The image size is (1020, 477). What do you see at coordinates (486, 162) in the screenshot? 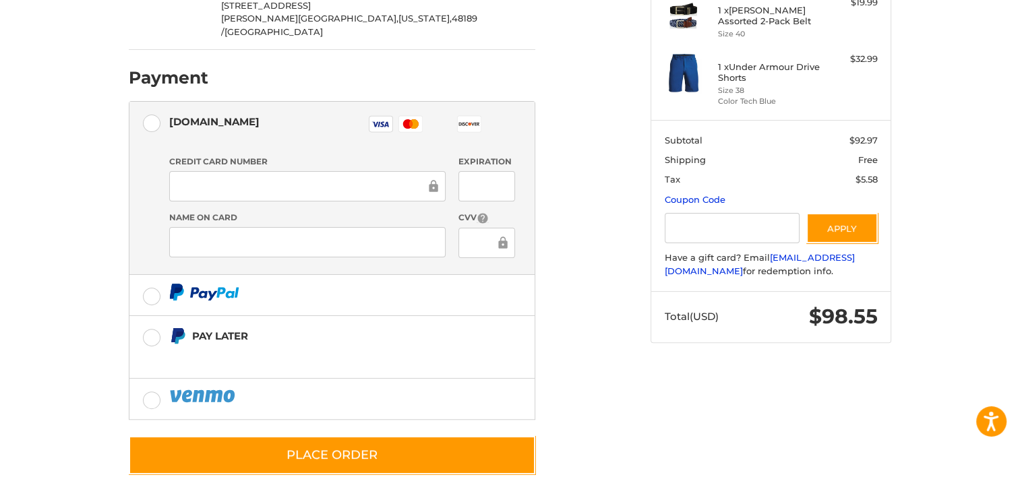
I see `label: Expiration` at bounding box center [486, 162].